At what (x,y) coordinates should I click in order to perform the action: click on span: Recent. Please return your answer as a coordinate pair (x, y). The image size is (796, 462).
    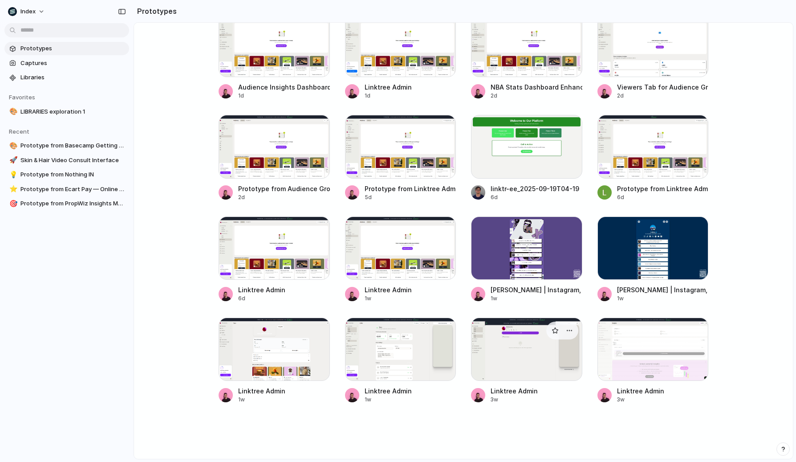
    Looking at the image, I should click on (19, 131).